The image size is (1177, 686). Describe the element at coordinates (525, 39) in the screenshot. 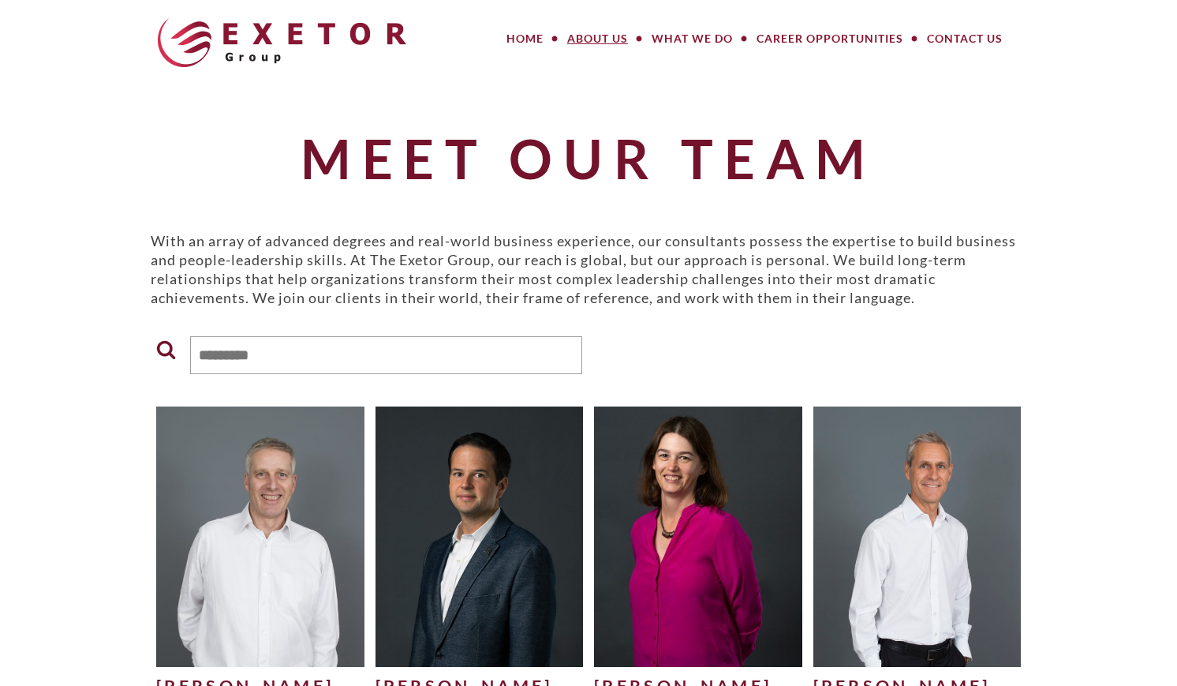

I see `a: Home` at that location.